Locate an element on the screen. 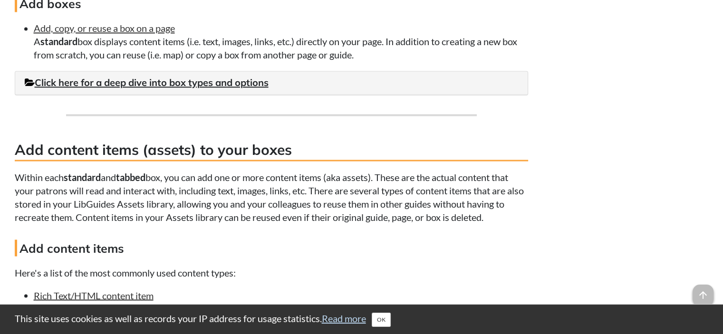 This screenshot has width=723, height=334. div: This site uses cookies as well as records your IP address for usage statistics. is located at coordinates (362, 320).